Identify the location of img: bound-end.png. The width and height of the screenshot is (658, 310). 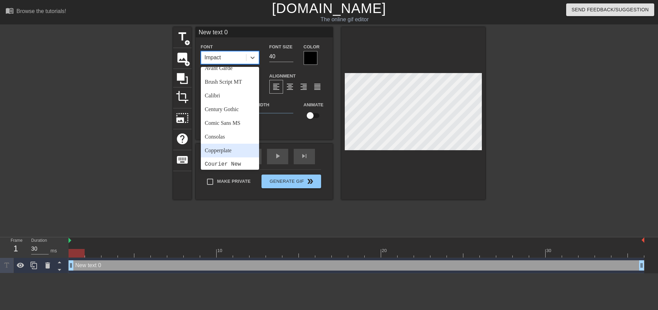
(643, 240).